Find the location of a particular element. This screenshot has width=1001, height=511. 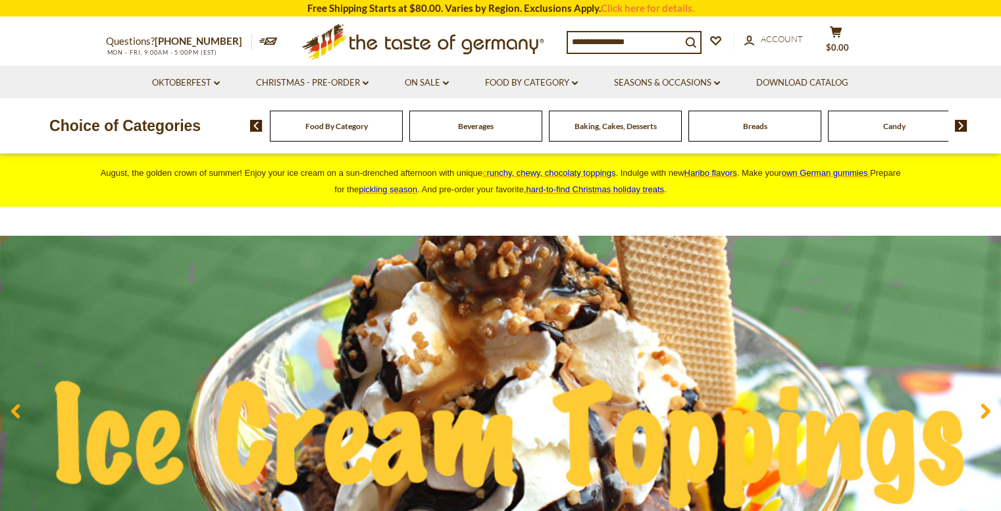

a: Click here for details. is located at coordinates (648, 8).